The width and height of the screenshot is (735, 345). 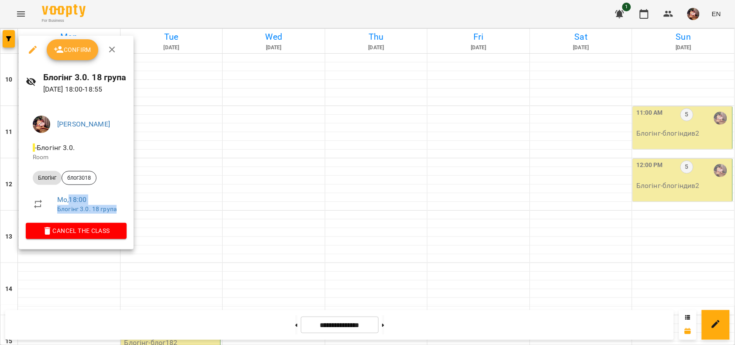 I want to click on button: Cancel the class, so click(x=76, y=231).